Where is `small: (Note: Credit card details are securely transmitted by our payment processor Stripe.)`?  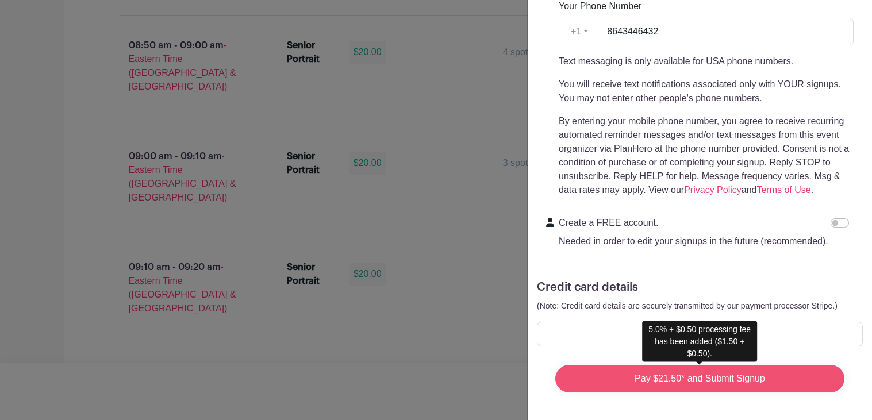
small: (Note: Credit card details are securely transmitted by our payment processor Stripe.) is located at coordinates (687, 306).